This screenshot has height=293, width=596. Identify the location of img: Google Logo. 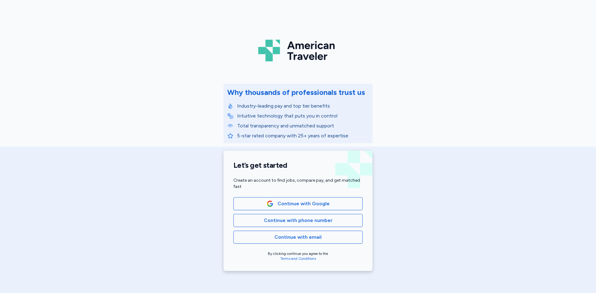
(270, 204).